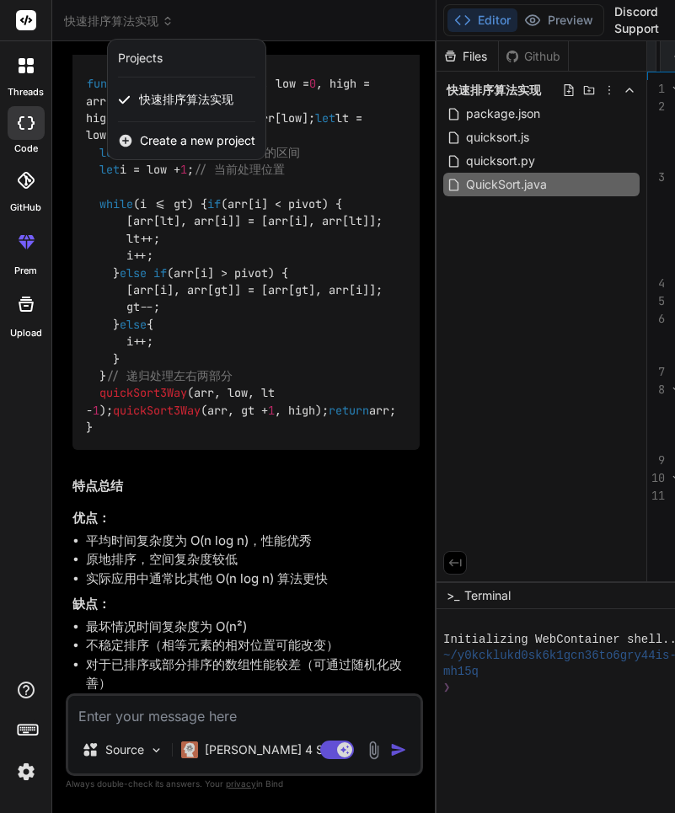 This screenshot has width=675, height=813. Describe the element at coordinates (26, 772) in the screenshot. I see `img: settings` at that location.